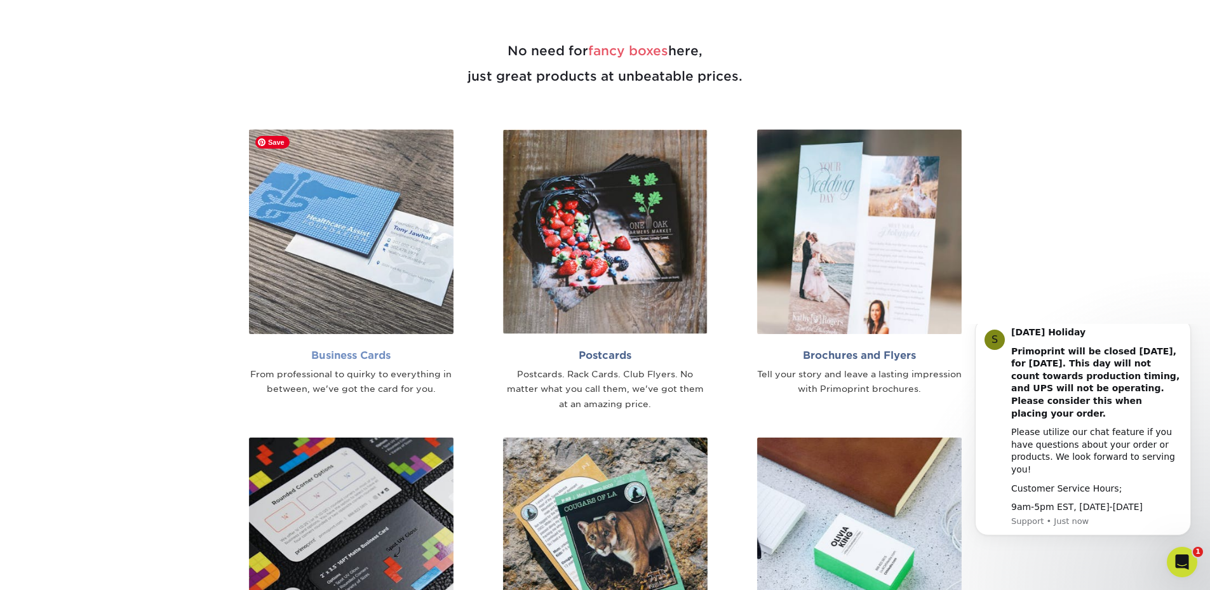  What do you see at coordinates (859, 232) in the screenshot?
I see `img: Brochures and Flyers` at bounding box center [859, 232].